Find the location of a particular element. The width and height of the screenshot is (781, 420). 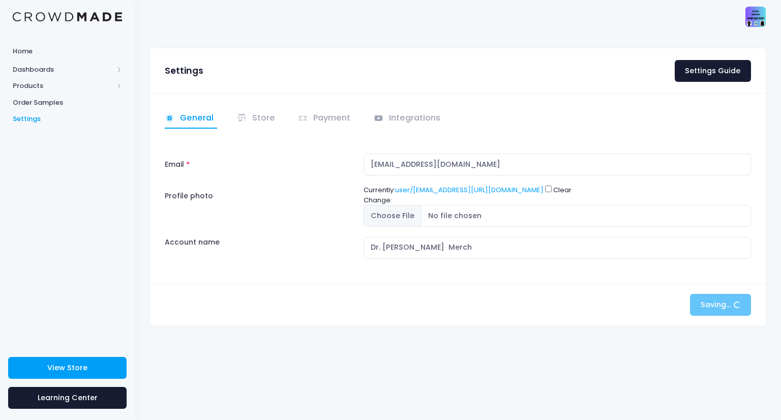

h3: Settings is located at coordinates (184, 71).